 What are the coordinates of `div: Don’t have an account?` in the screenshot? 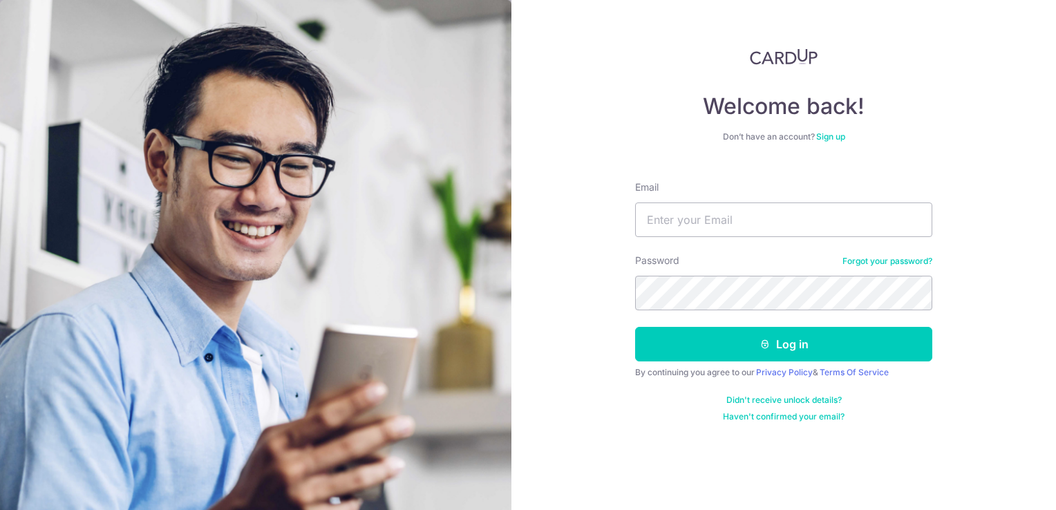 It's located at (784, 137).